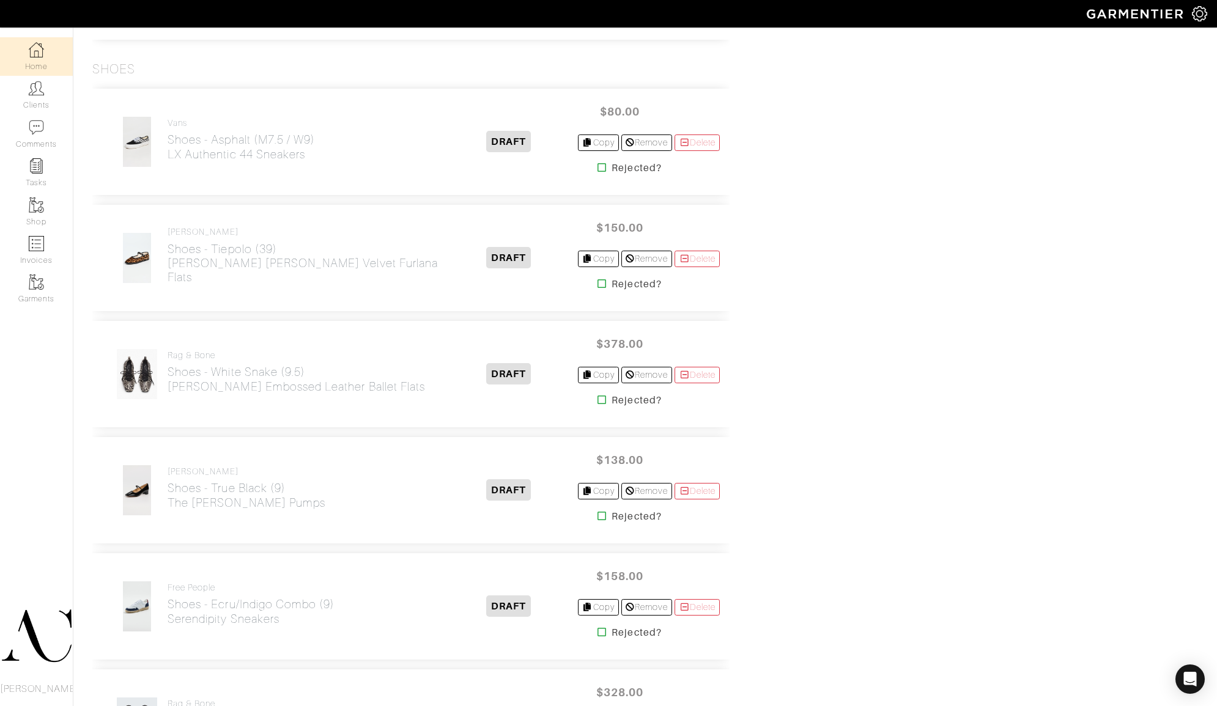  I want to click on a: Vans Shoes - Asphalt (M7.5 / W9)LX Authentic 44 Sneakers, so click(241, 139).